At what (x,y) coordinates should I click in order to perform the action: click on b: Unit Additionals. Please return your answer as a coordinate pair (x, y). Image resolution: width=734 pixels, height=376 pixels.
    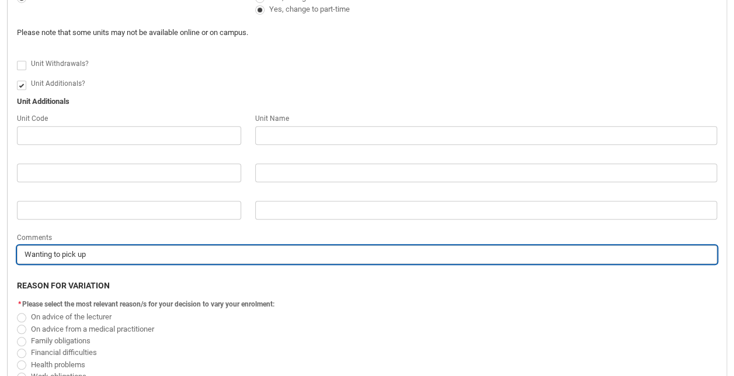
    Looking at the image, I should click on (43, 101).